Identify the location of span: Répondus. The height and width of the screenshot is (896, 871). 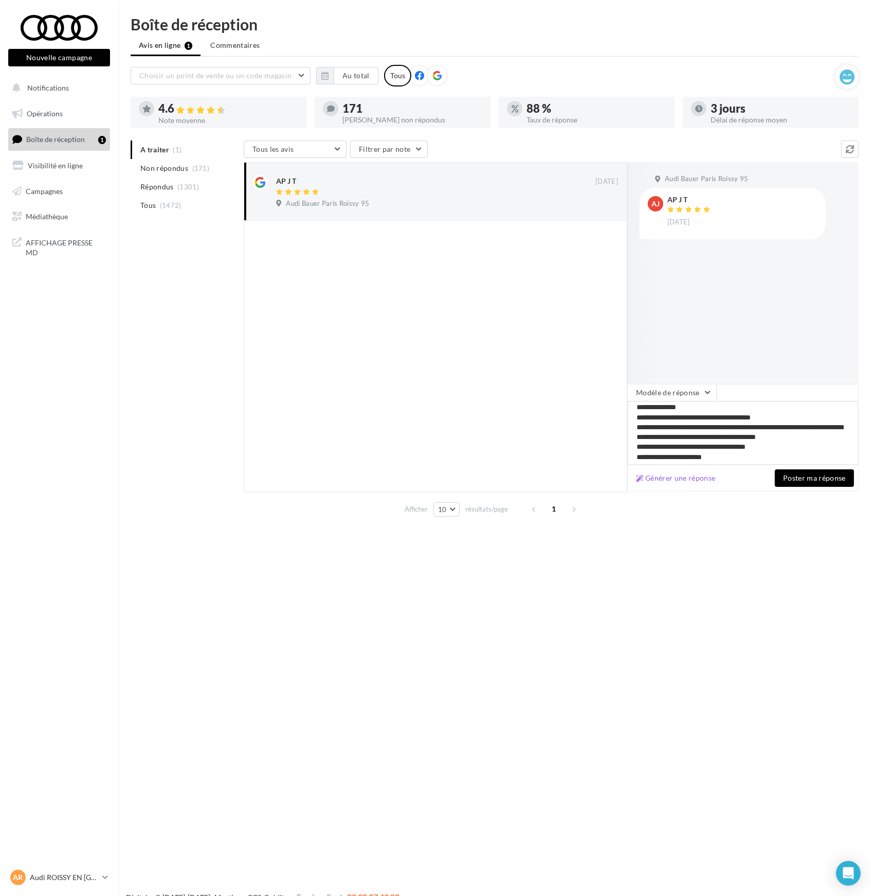
(157, 187).